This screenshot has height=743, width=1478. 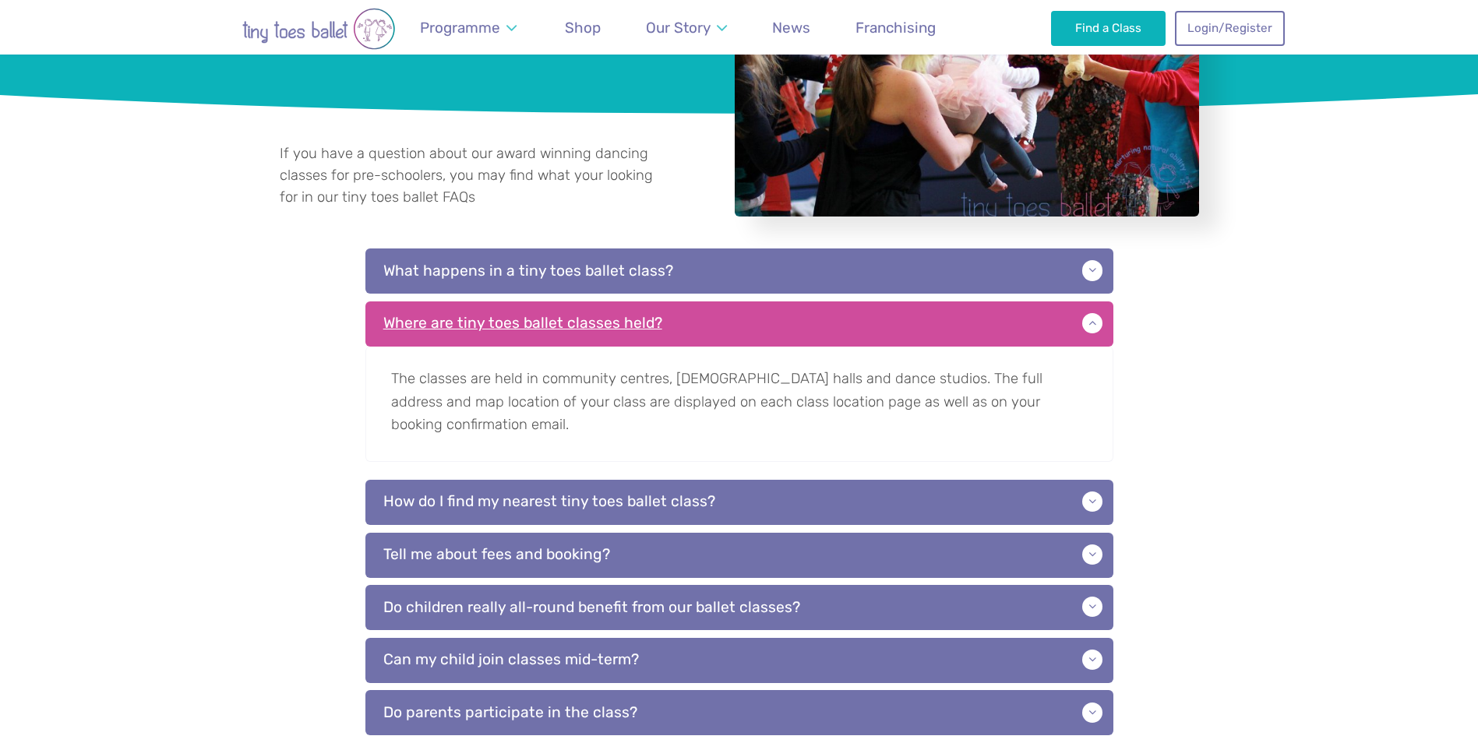 What do you see at coordinates (895, 27) in the screenshot?
I see `span: Franchising` at bounding box center [895, 27].